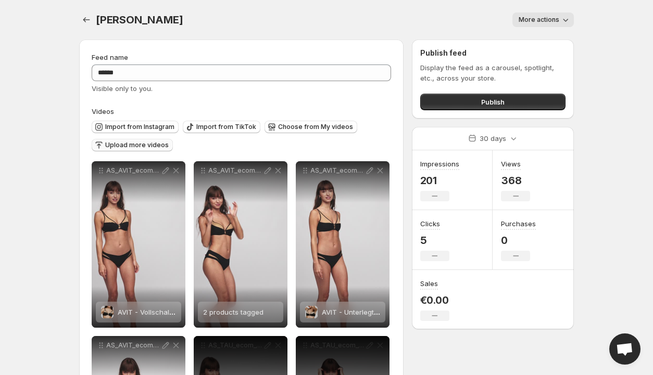 Image resolution: width=653 pixels, height=375 pixels. I want to click on button: Upload more videos, so click(132, 145).